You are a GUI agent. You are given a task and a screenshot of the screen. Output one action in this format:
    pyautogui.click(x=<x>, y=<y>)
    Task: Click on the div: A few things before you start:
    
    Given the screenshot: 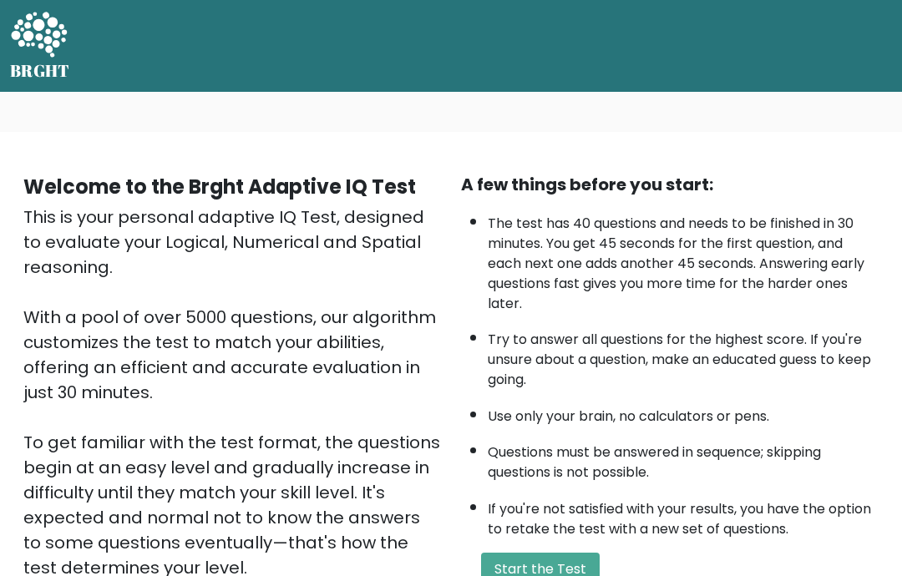 What is the action you would take?
    pyautogui.click(x=669, y=184)
    